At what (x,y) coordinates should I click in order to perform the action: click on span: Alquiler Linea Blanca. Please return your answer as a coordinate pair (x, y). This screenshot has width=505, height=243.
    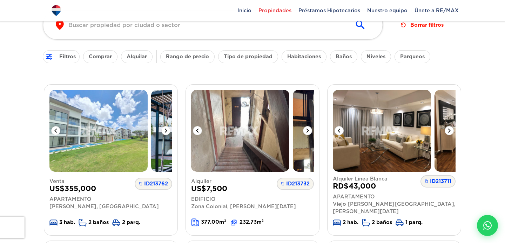
    Looking at the image, I should click on (394, 178).